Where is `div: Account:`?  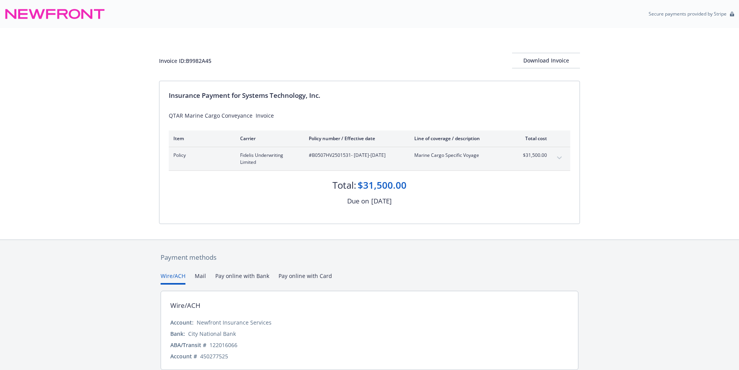
div: Account: is located at coordinates (182, 322).